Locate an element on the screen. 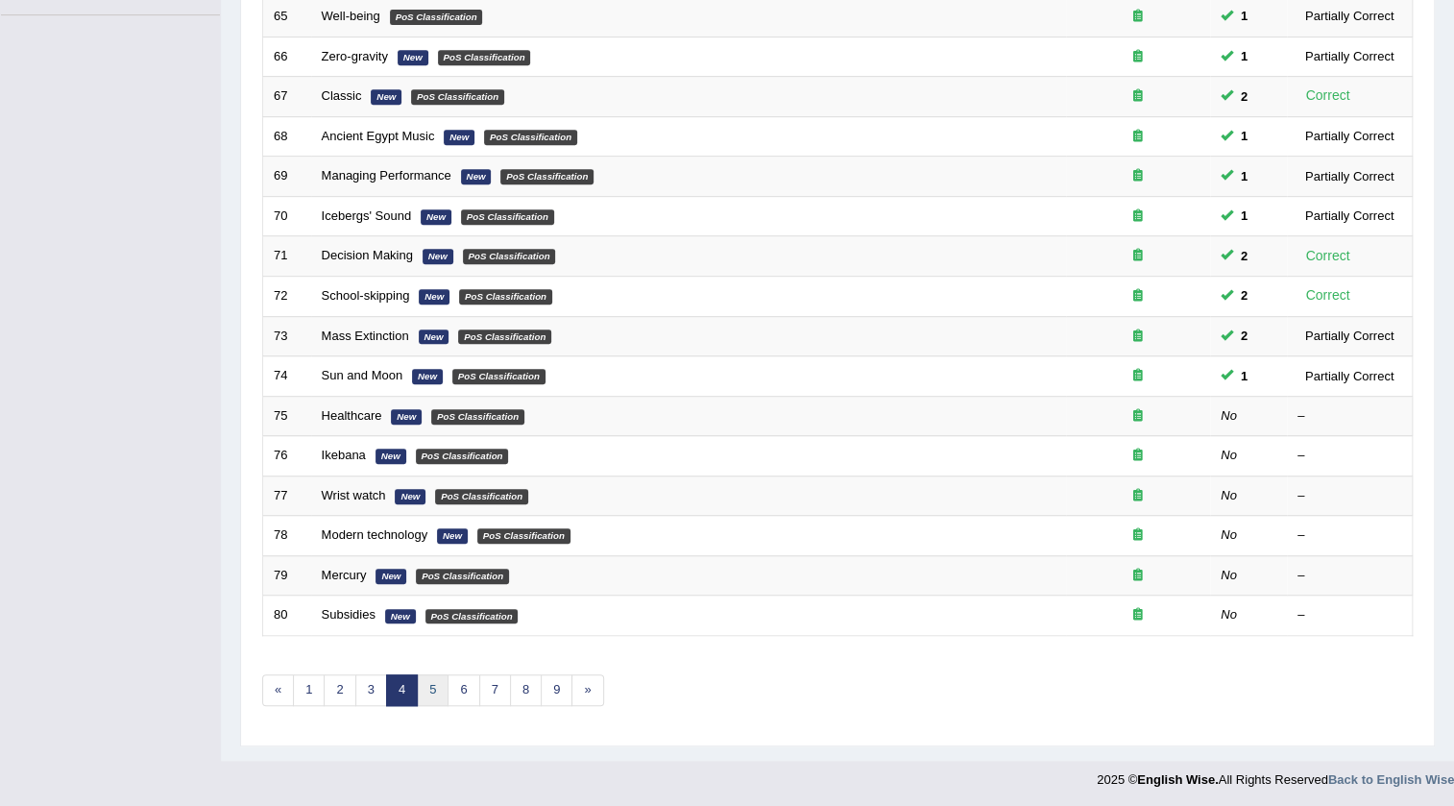 The image size is (1454, 806). td: 80 is located at coordinates (287, 616).